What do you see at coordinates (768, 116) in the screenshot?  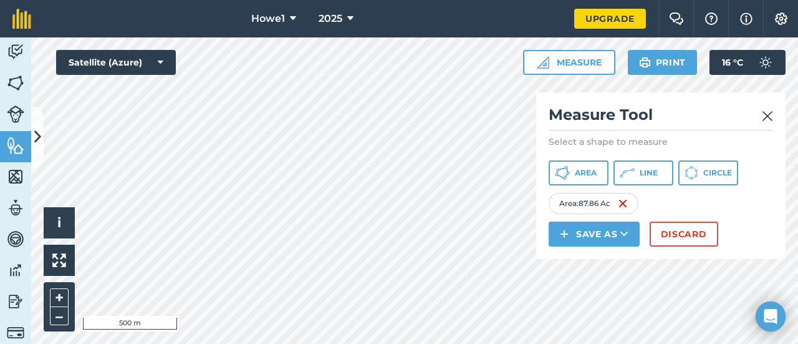 I see `img: svg+xml;base64,PHN2ZyB4bWxucz0iaHR0cDovL3d3dy53My5vcmcvMjAwMC9zdmciIHdpZHRoPSIyMiIgaGVpZ2h0PSIzMC...` at bounding box center [768, 116].